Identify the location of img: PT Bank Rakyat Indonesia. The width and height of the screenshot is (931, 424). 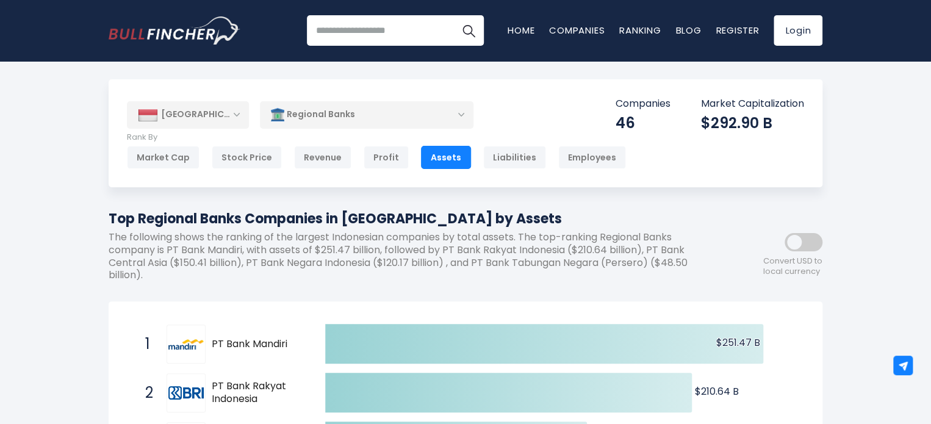
(186, 393).